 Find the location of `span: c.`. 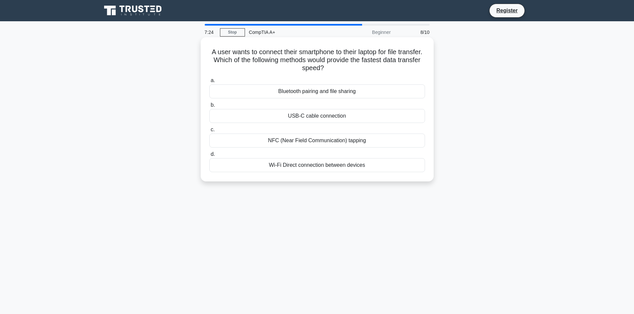

span: c. is located at coordinates (213, 129).